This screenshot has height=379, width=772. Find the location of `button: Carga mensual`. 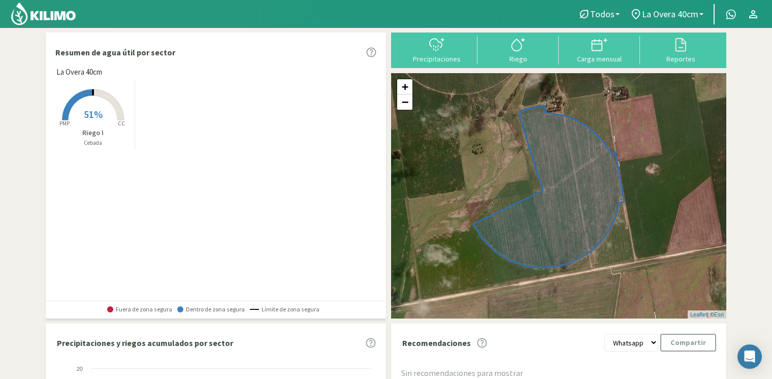

button: Carga mensual is located at coordinates (599, 49).